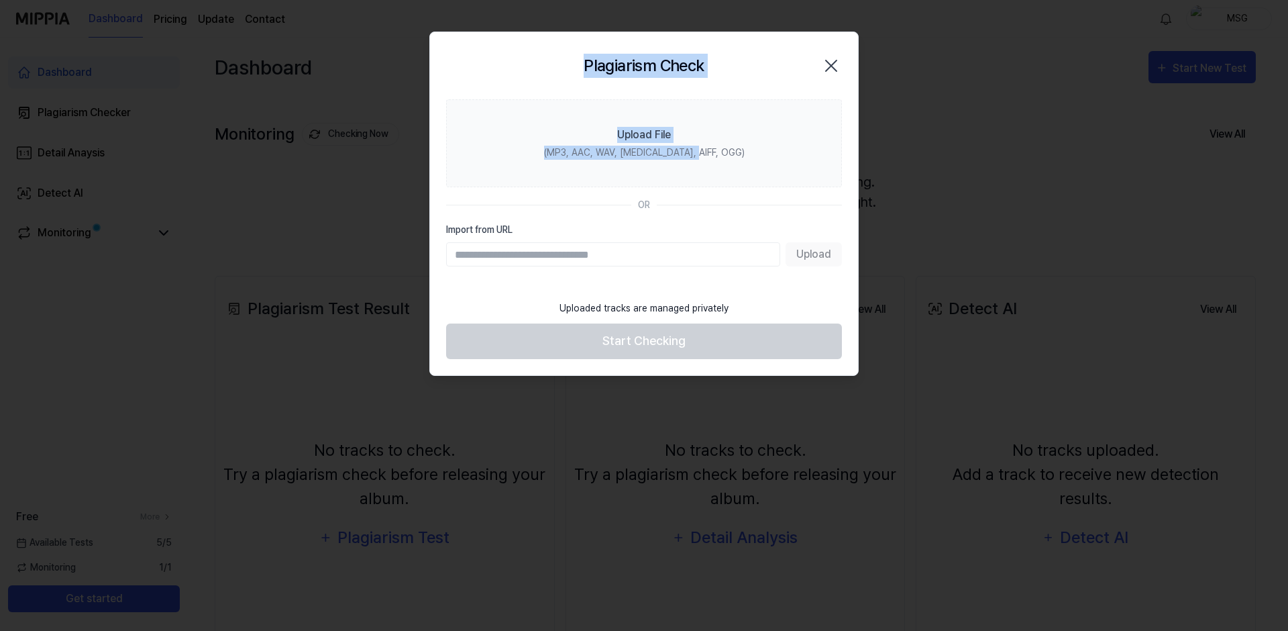 Image resolution: width=1288 pixels, height=631 pixels. I want to click on h2: Plagiarism Check, so click(643, 66).